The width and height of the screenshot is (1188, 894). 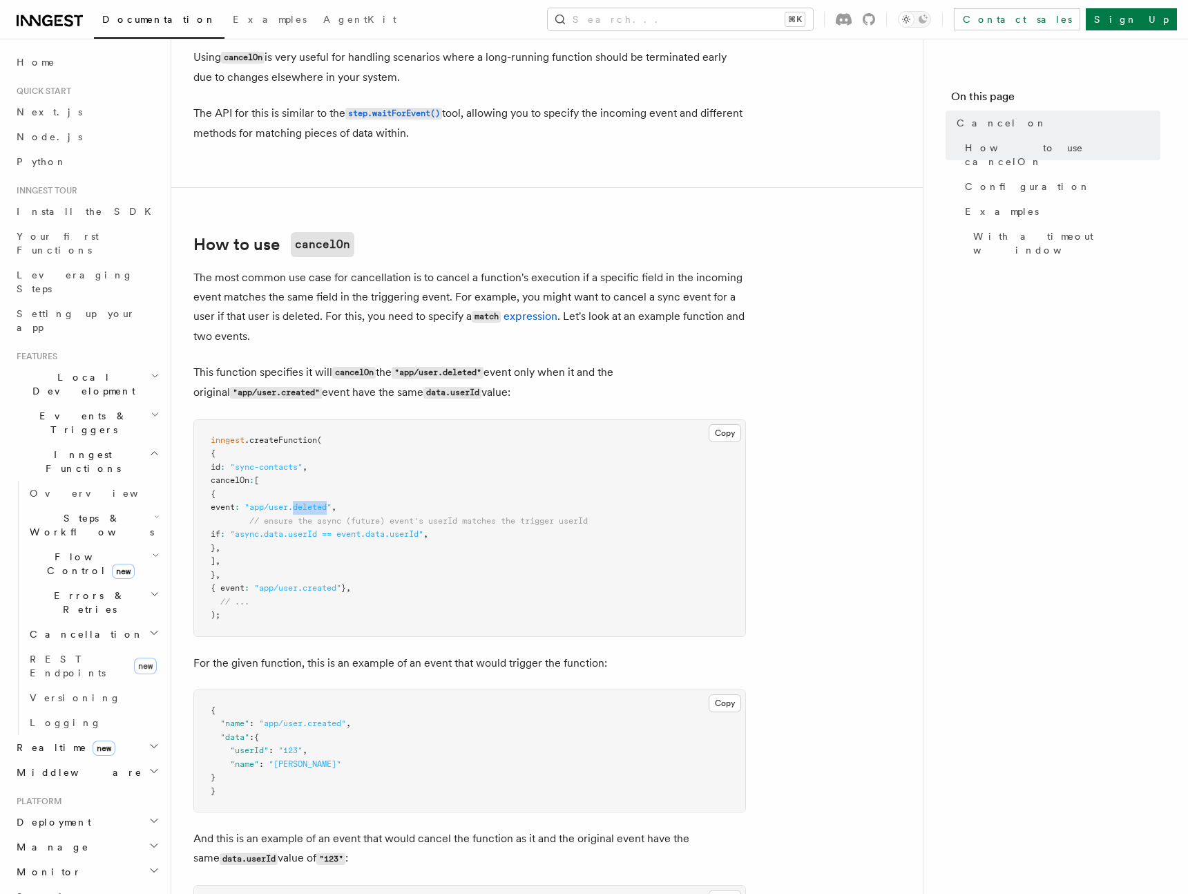 What do you see at coordinates (394, 113) in the screenshot?
I see `a: step.waitForEvent()` at bounding box center [394, 113].